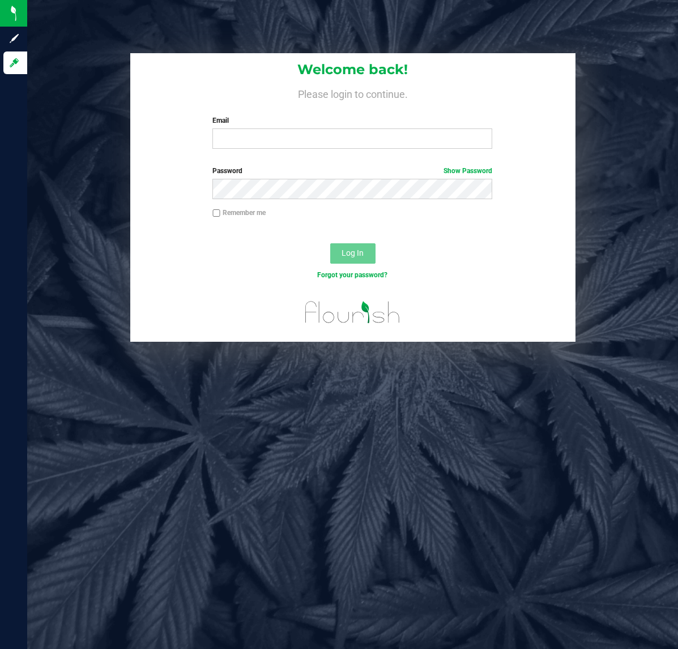 The height and width of the screenshot is (649, 678). Describe the element at coordinates (353, 254) in the screenshot. I see `button: Log In` at that location.